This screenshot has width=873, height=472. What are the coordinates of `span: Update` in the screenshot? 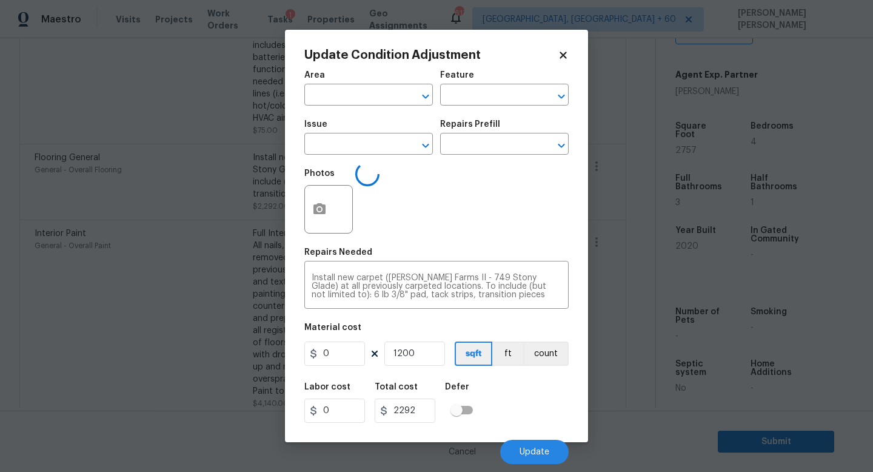 It's located at (534, 452).